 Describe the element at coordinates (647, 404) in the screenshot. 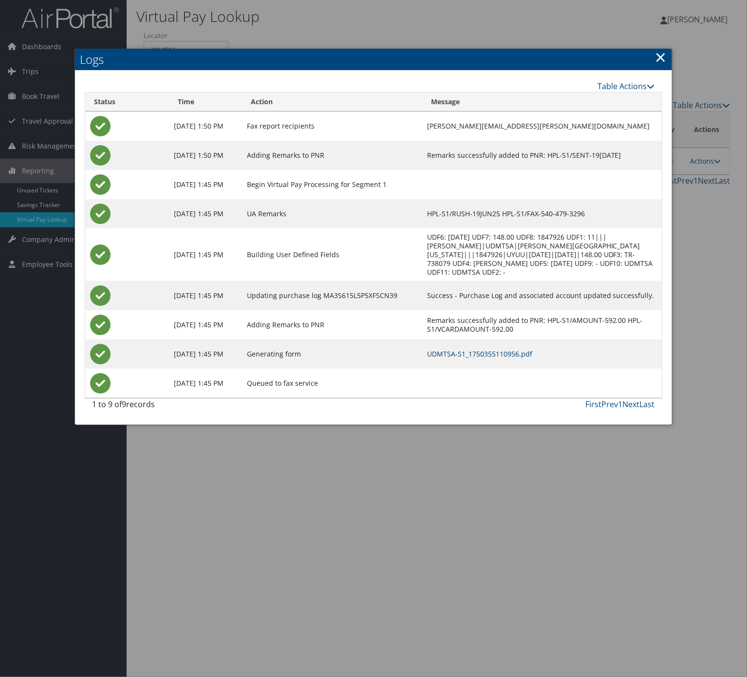

I see `a: Last` at that location.